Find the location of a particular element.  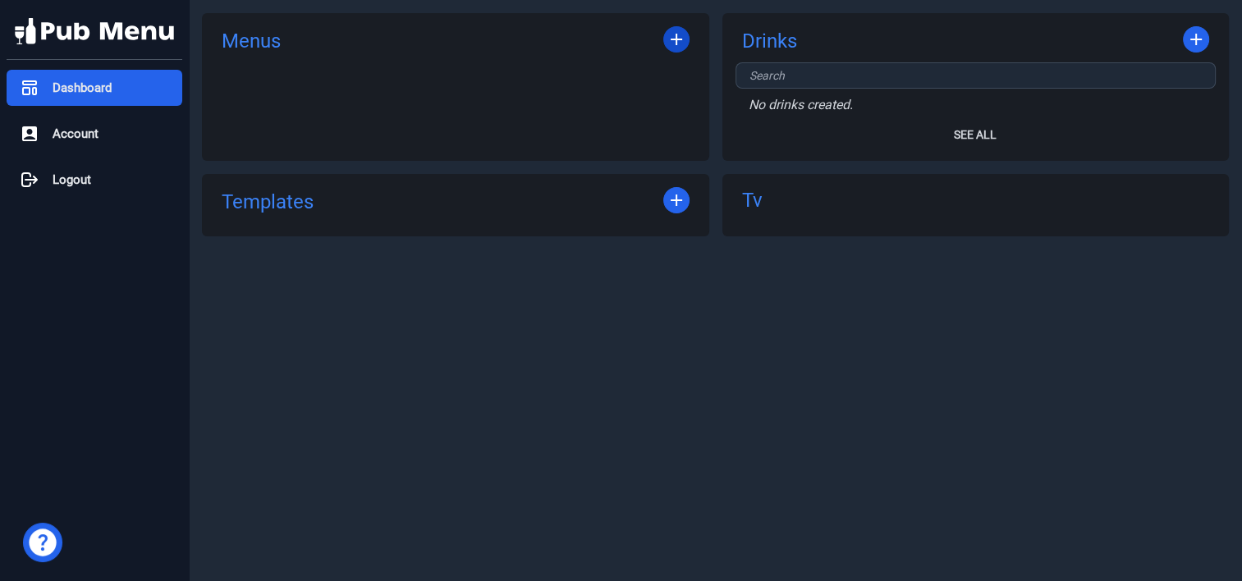

label: No drinks created. is located at coordinates (801, 104).